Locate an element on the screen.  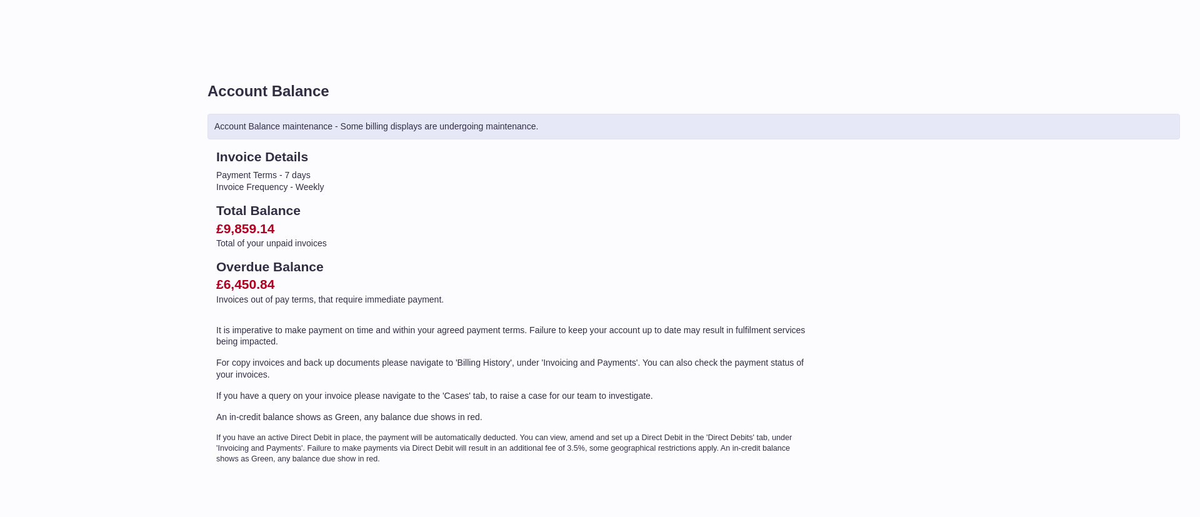
p: If you have a query on your invoice please navigate to the 'Cases' tab, to raise a case for our t... is located at coordinates (514, 396).